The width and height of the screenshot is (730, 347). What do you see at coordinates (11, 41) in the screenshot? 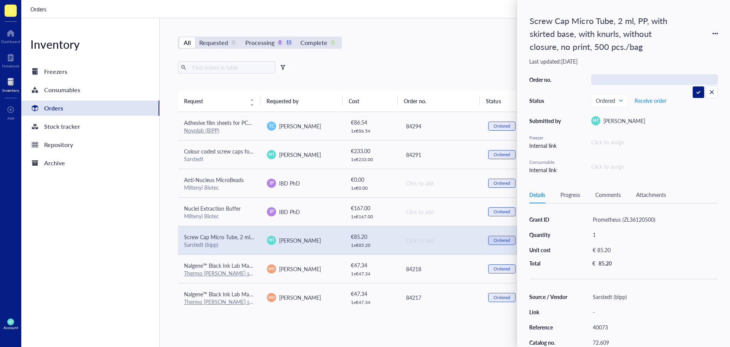
I see `div: Dashboard` at bounding box center [11, 41].